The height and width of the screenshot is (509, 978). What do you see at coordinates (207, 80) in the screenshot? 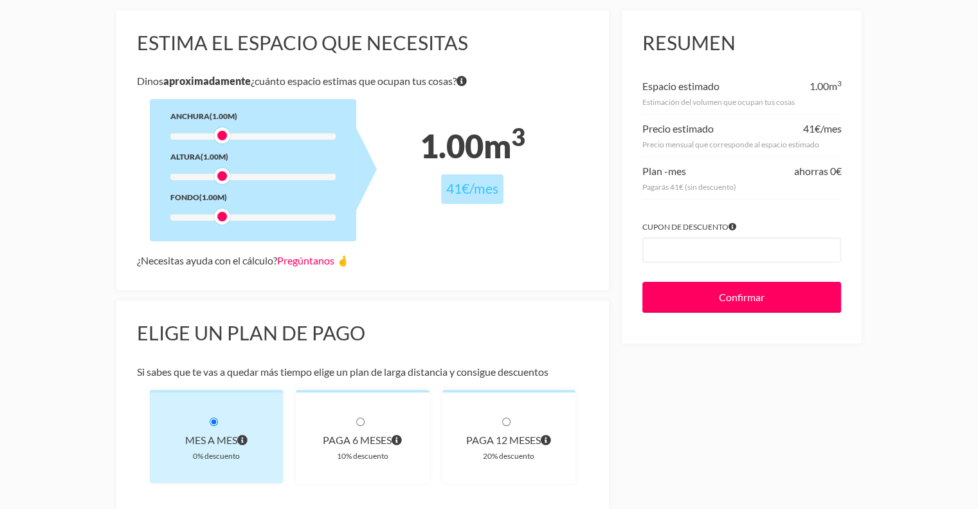
I see `b: aproximadamente` at bounding box center [207, 80].